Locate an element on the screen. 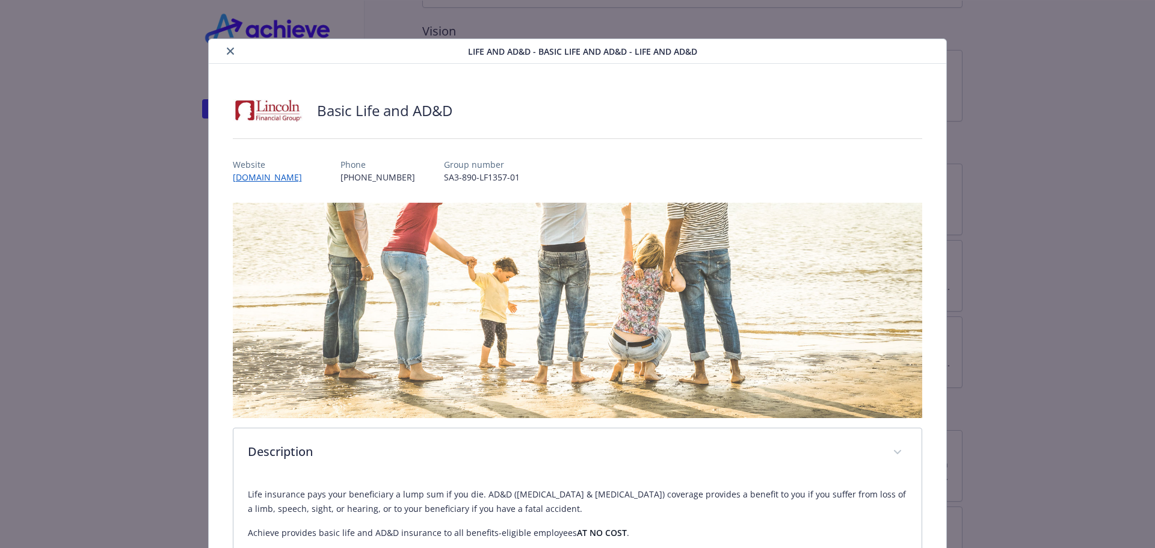 Image resolution: width=1155 pixels, height=548 pixels. div: Description is located at coordinates (577, 453).